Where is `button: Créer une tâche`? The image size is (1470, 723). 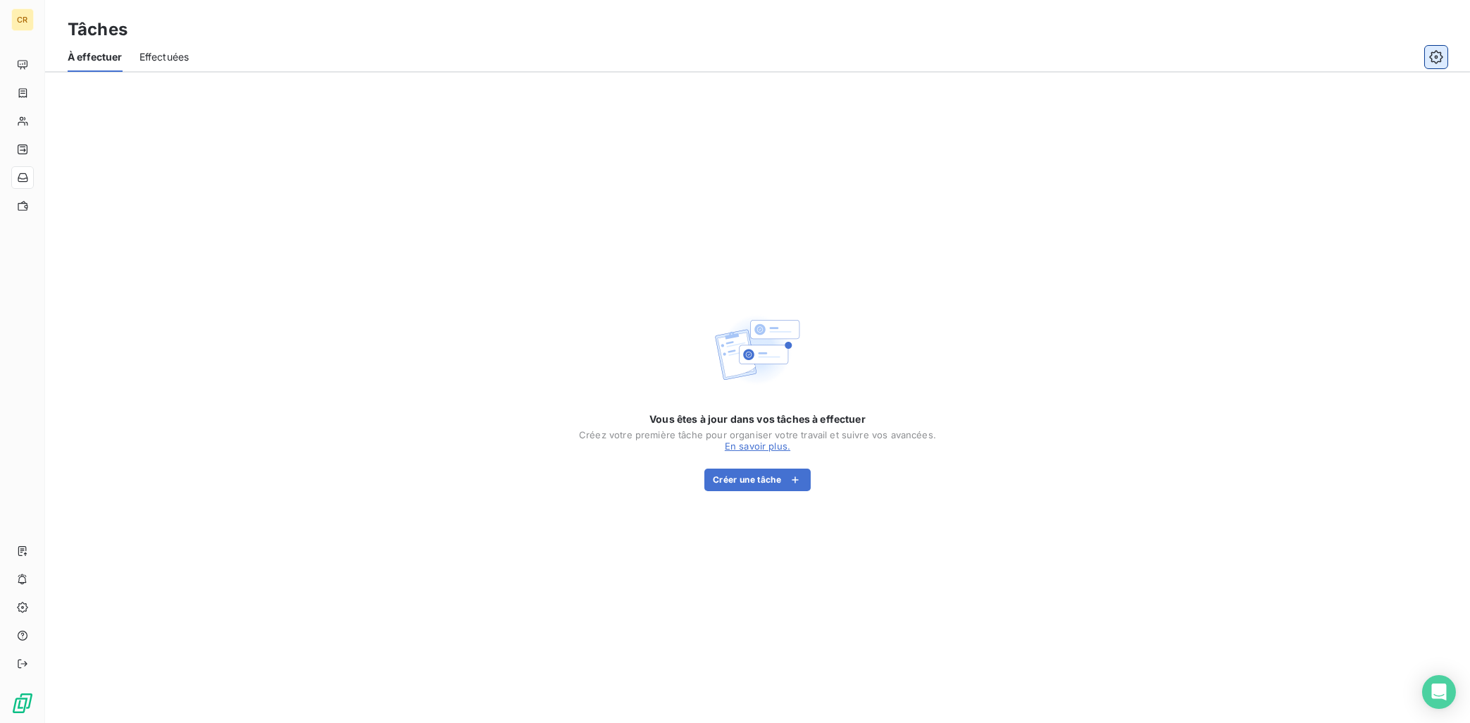 button: Créer une tâche is located at coordinates (757, 480).